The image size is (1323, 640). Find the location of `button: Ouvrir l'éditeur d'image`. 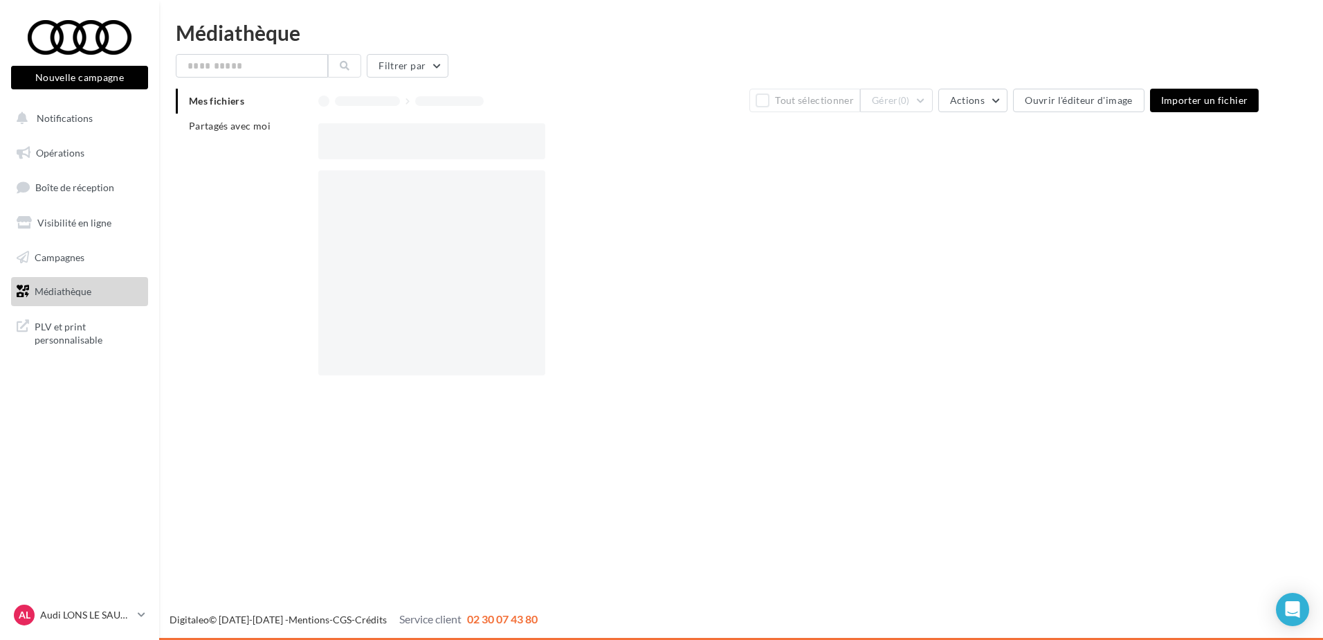

button: Ouvrir l'éditeur d'image is located at coordinates (1078, 100).